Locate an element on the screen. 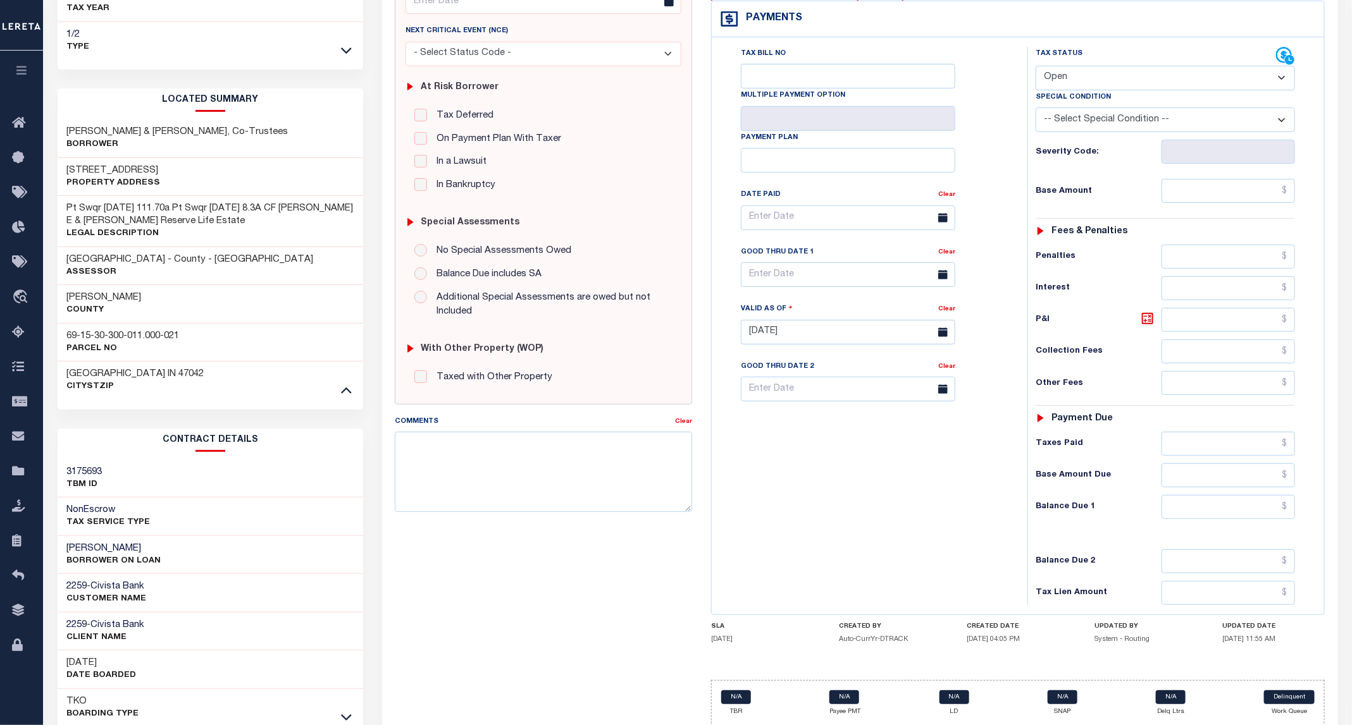  h6: Tax Lien Amount is located at coordinates (1098, 593).